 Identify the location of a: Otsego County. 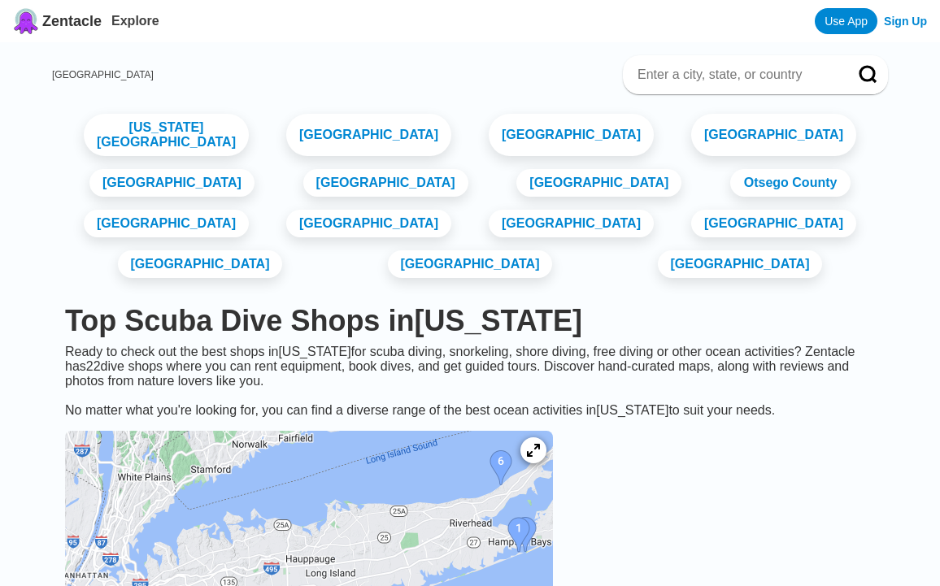
(790, 183).